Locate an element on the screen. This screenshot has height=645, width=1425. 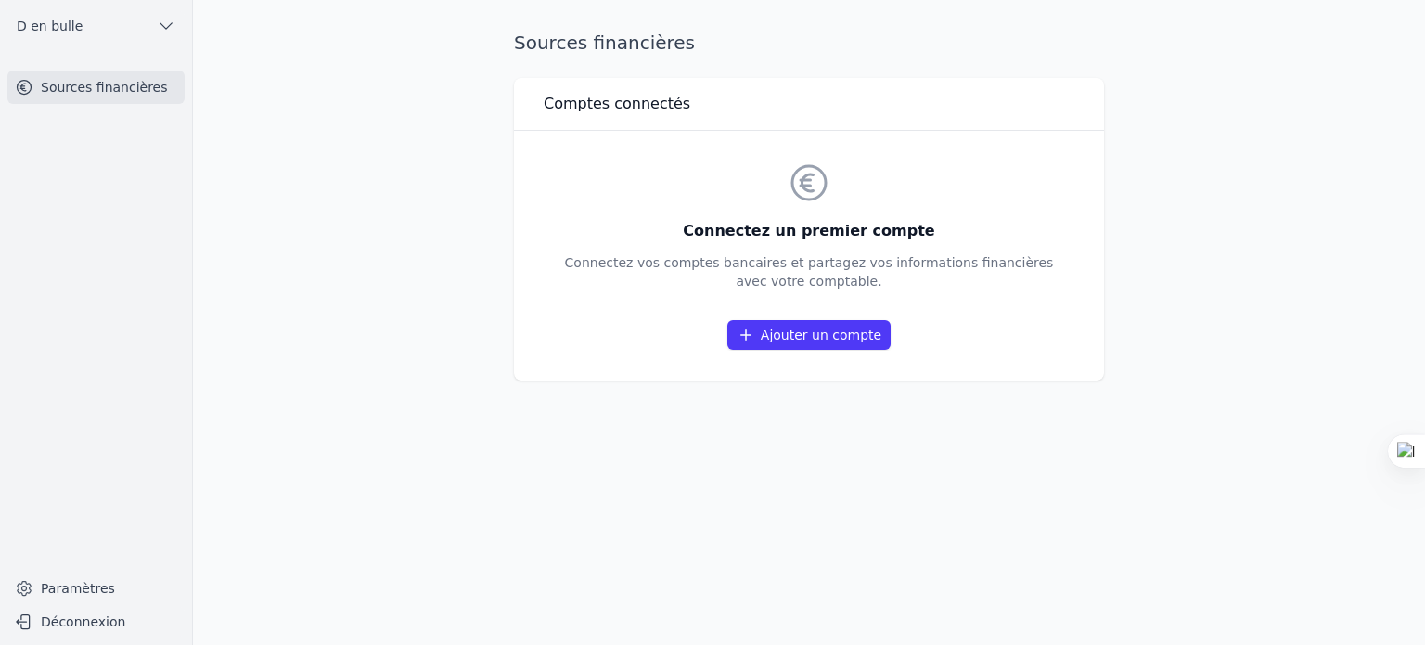
h1: Sources financières is located at coordinates (604, 43).